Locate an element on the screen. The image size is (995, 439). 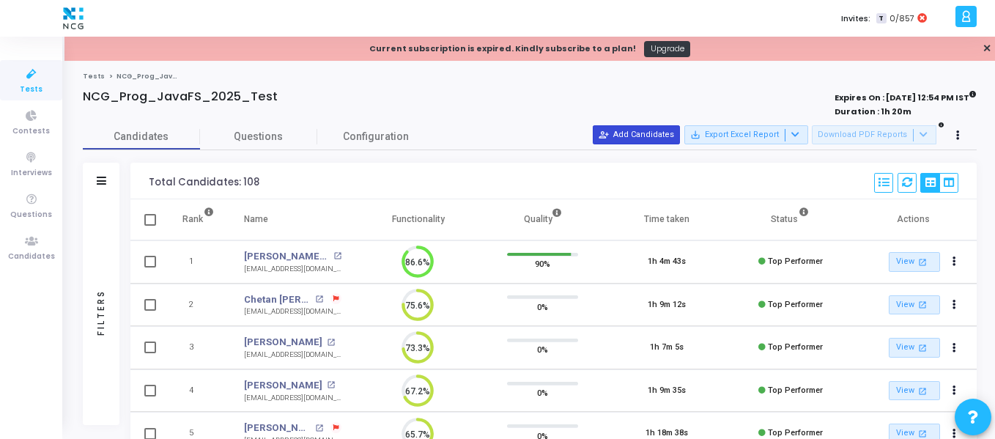
div: Current subscription is expired. Kindly subscribe to a plan! is located at coordinates (503, 48).